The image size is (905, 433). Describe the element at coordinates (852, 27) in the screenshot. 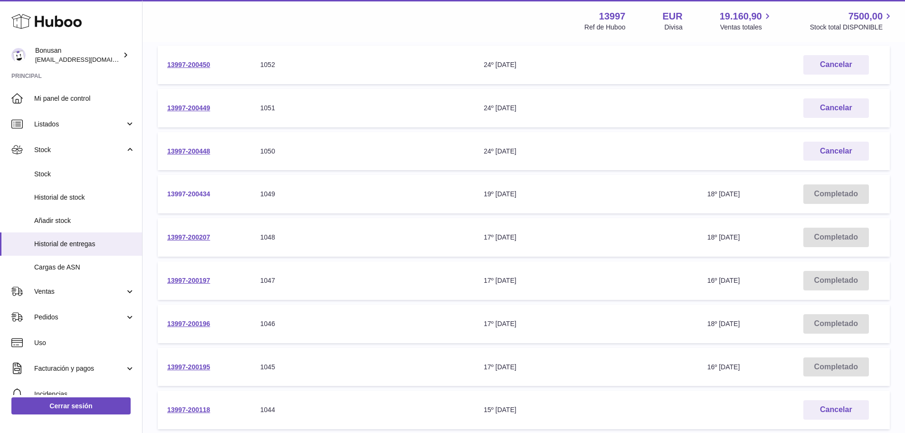

I see `span: Stock total DISPONIBLE` at that location.